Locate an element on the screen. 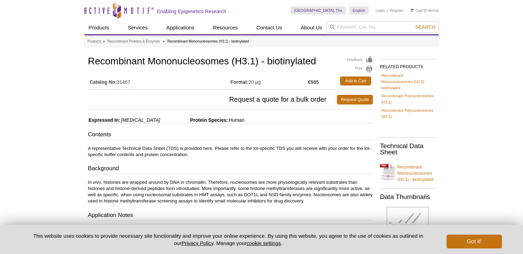 This screenshot has width=523, height=254. a: Add to Cart is located at coordinates (356, 81).